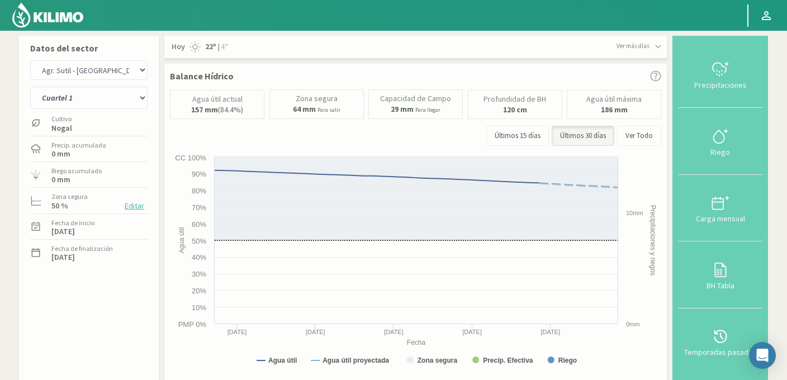  Describe the element at coordinates (199, 207) in the screenshot. I see `text: 70%` at that location.